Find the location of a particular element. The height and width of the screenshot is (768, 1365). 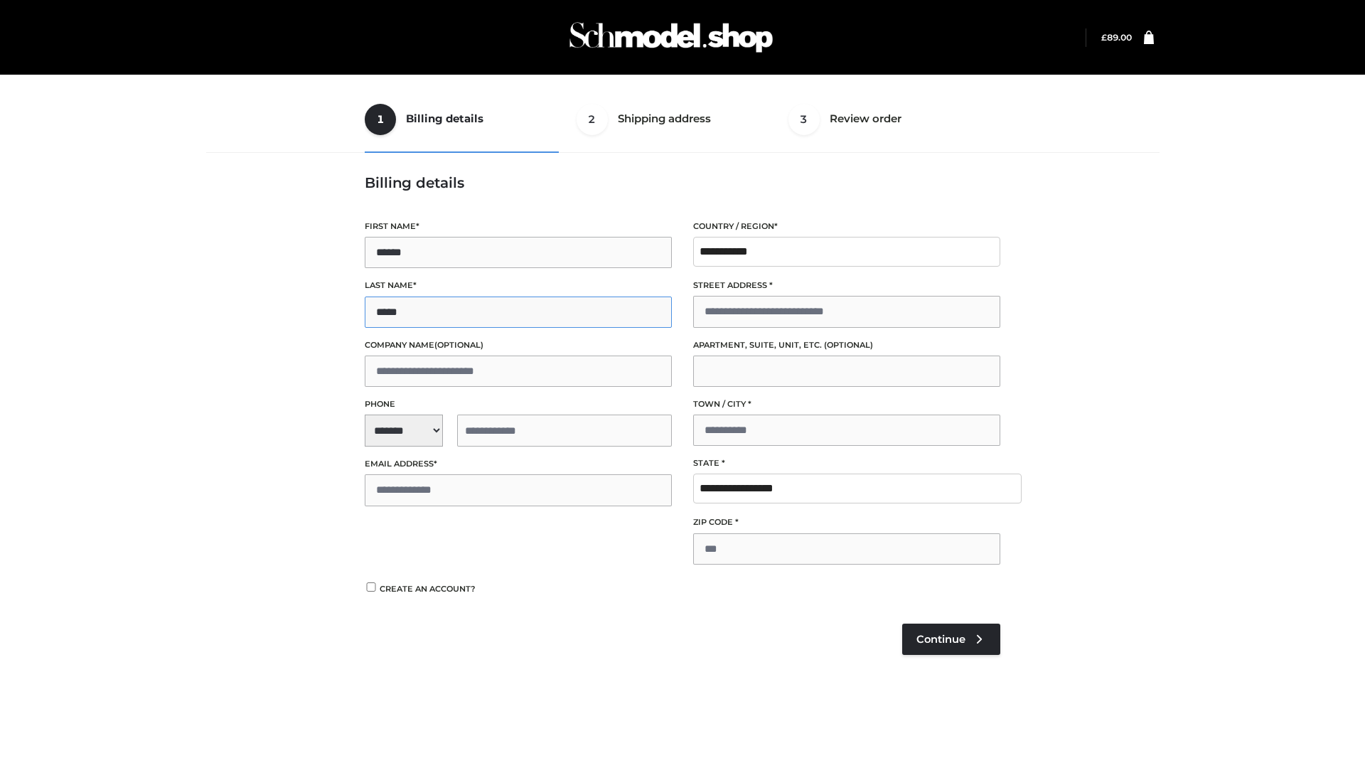

span: Continue is located at coordinates (940, 639).